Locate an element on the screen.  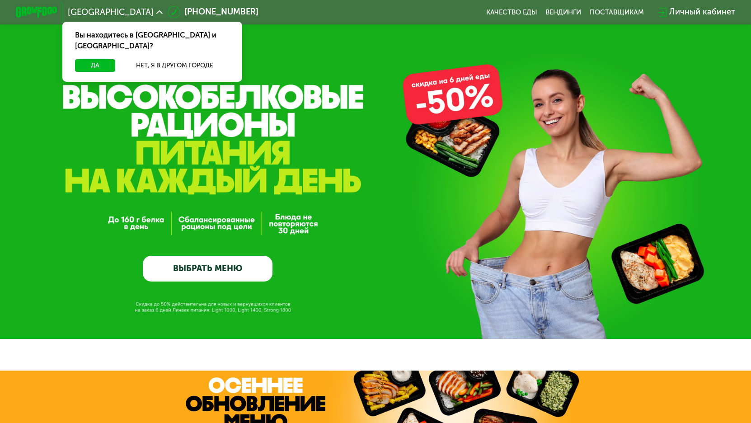
div: Личный кабинет is located at coordinates (702, 12).